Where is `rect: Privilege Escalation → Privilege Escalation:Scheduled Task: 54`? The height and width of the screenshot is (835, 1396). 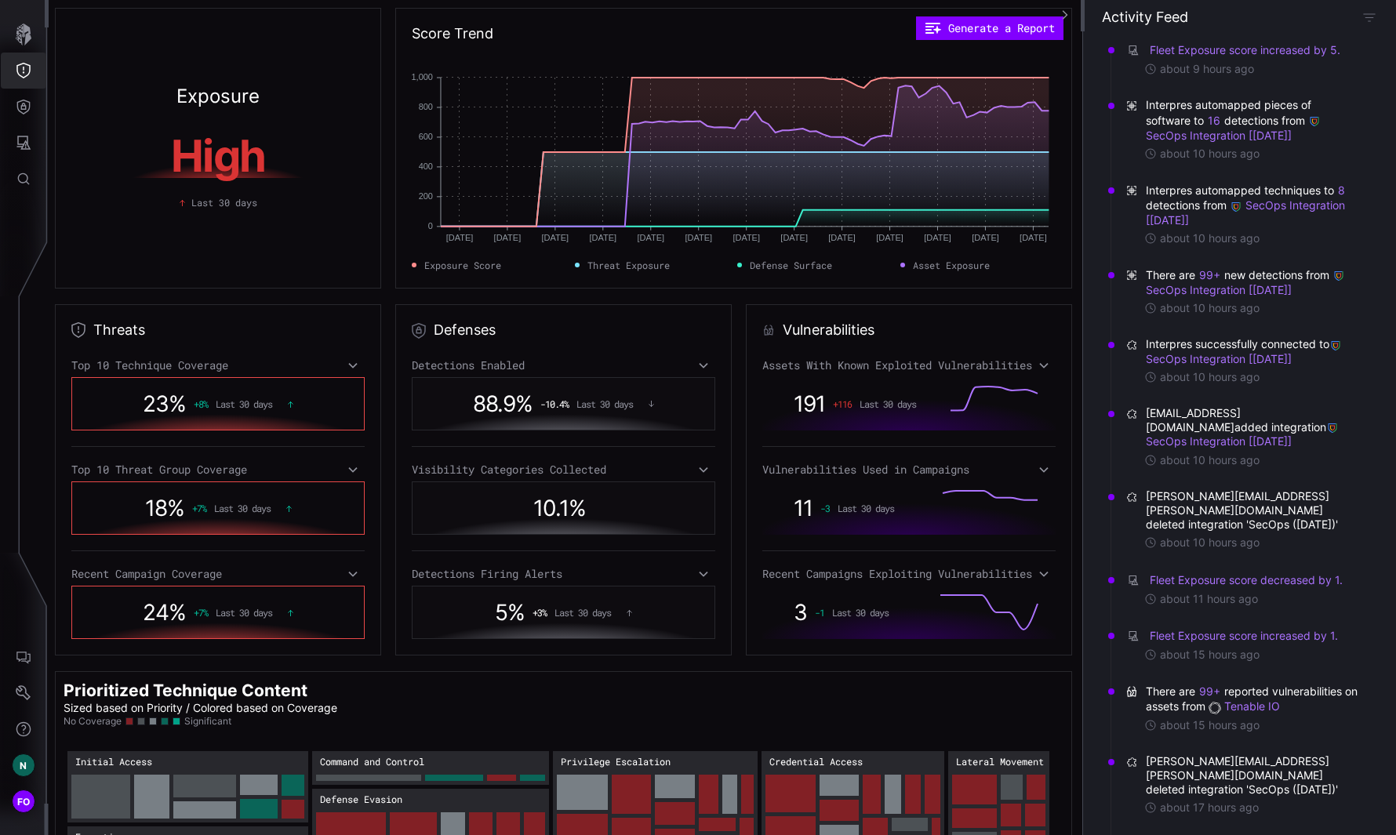
rect: Privilege Escalation → Privilege Escalation:Scheduled Task: 54 is located at coordinates (631, 794).